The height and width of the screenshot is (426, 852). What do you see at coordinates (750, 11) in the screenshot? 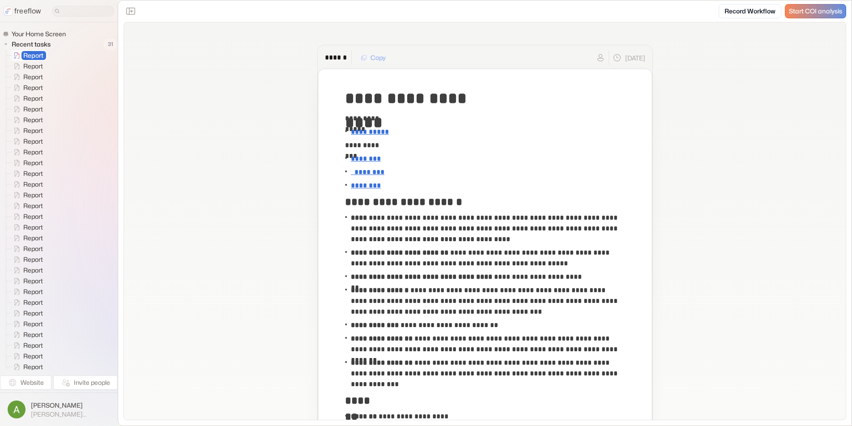
I see `a: Record Workflow` at bounding box center [750, 11].